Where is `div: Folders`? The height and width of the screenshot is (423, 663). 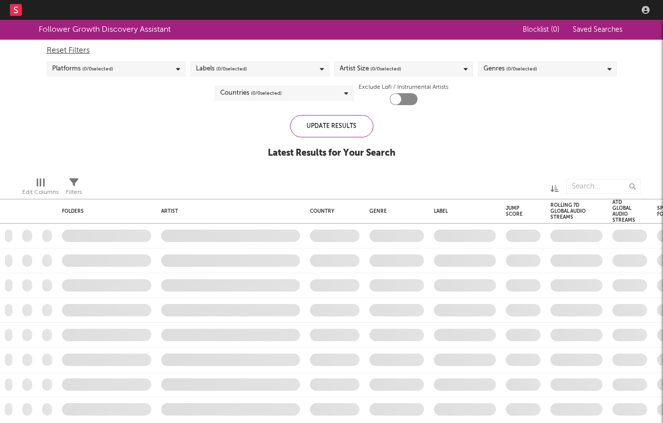
div: Folders is located at coordinates (99, 211).